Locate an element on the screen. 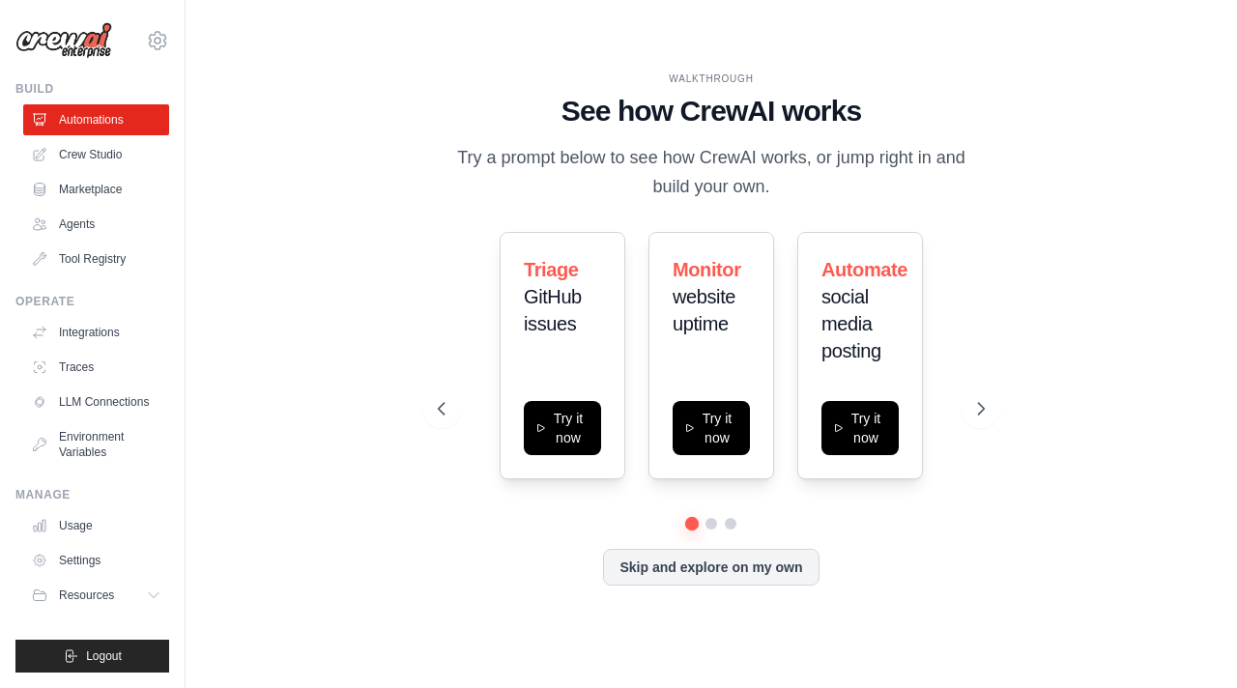 The image size is (1237, 688). div: Build is located at coordinates (92, 89).